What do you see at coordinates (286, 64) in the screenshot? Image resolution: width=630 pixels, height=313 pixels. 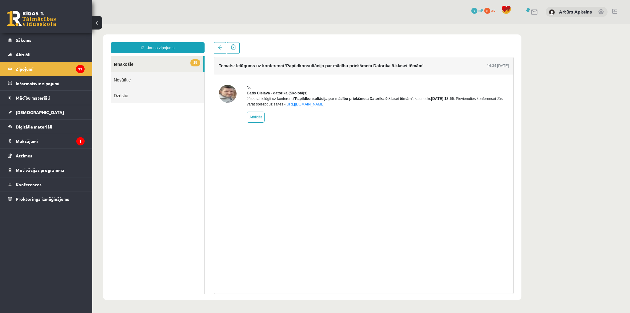 I see `div: No:` at bounding box center [286, 64].